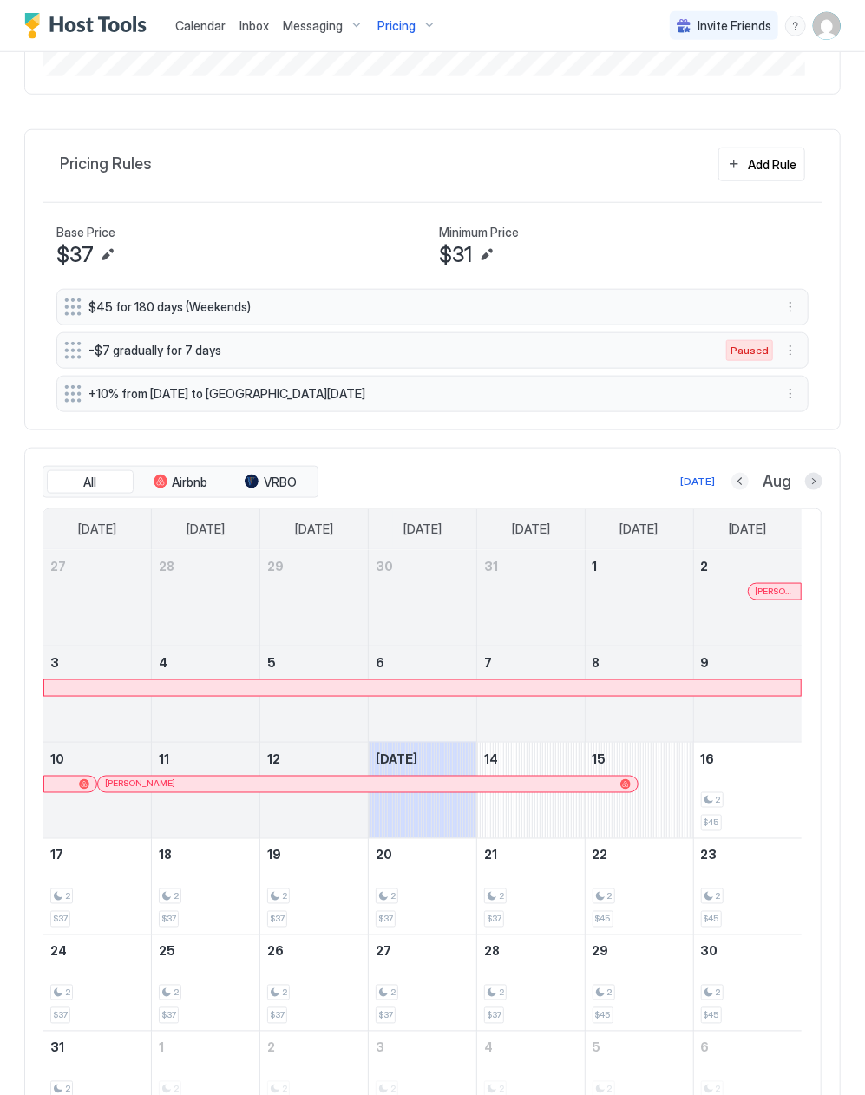  Describe the element at coordinates (531, 1047) in the screenshot. I see `a: September 4, 2025` at that location.